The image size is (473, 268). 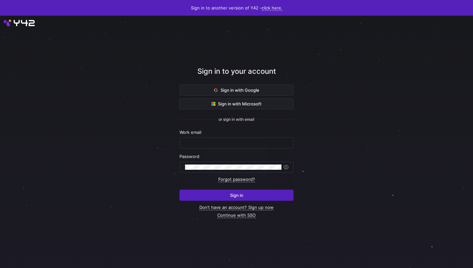 What do you see at coordinates (237, 179) in the screenshot?
I see `a: Forgot password?` at bounding box center [237, 179].